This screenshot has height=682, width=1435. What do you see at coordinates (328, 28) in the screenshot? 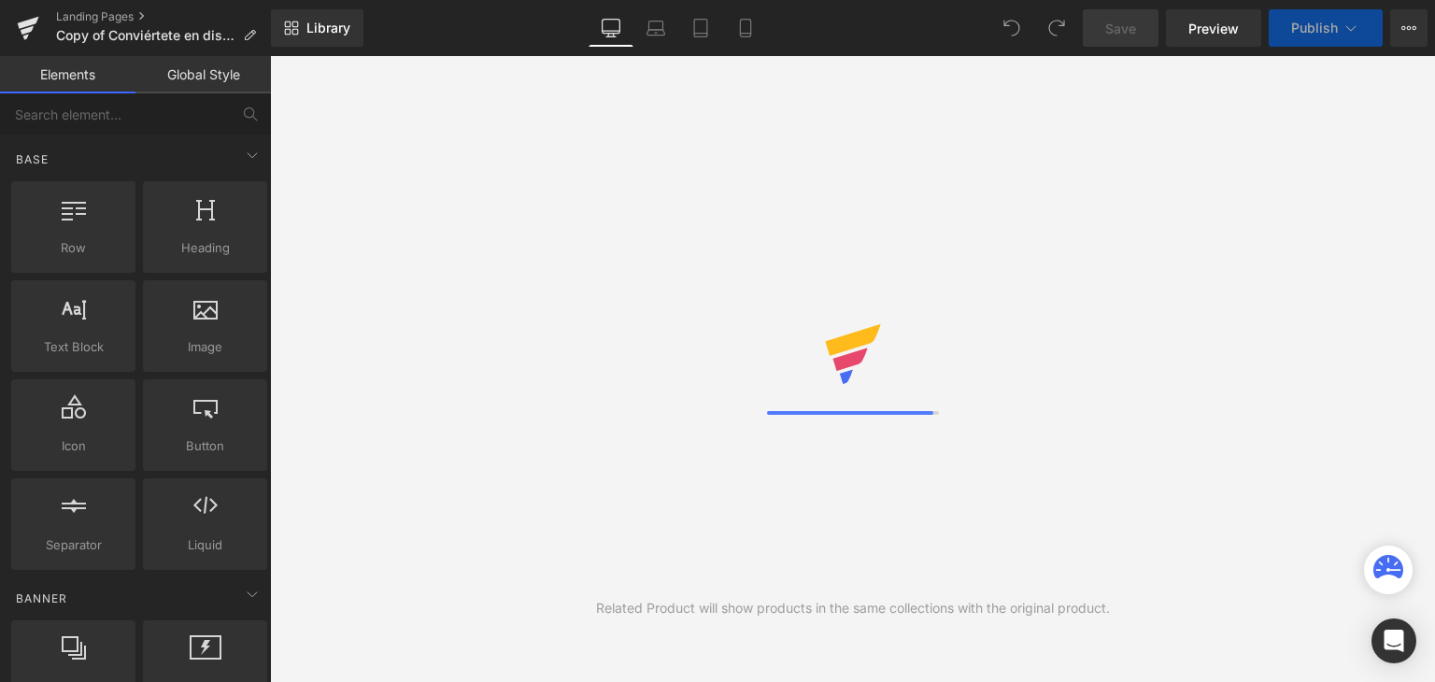
I see `span: Library` at bounding box center [328, 28].